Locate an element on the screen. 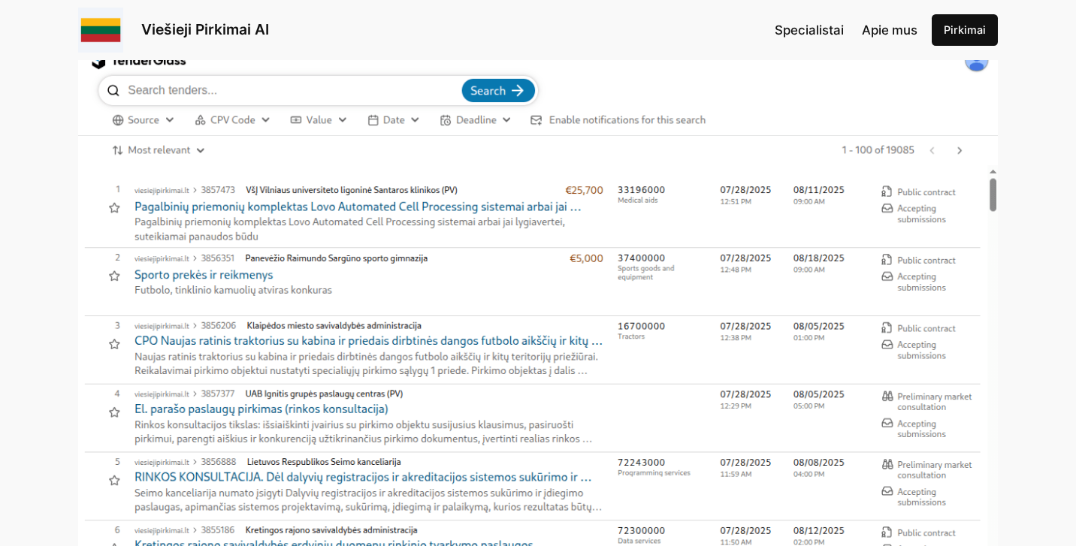 The width and height of the screenshot is (1076, 546). span: Apie mus is located at coordinates (889, 30).